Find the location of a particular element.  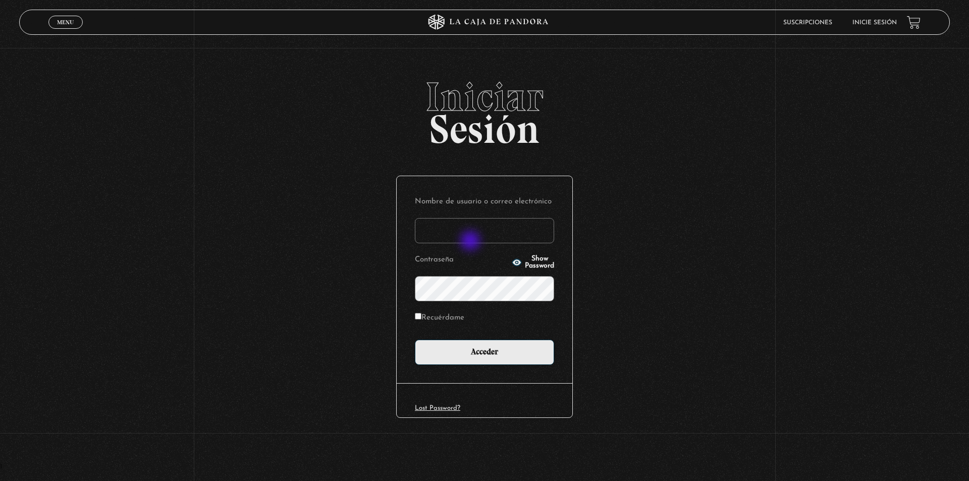

h2: Sesión is located at coordinates (484, 109).